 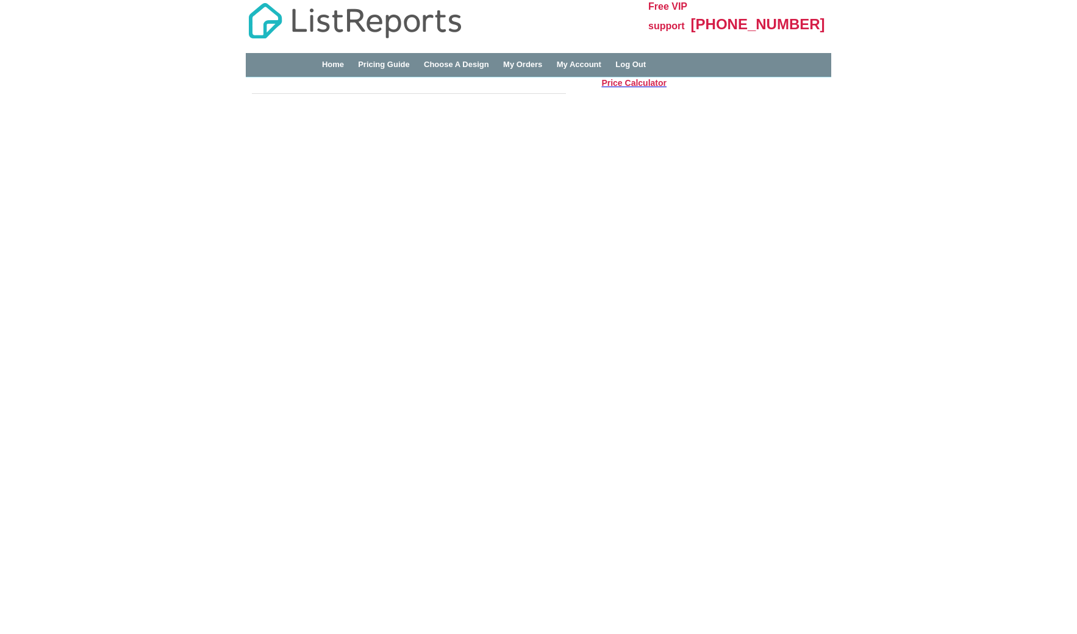 What do you see at coordinates (456, 64) in the screenshot?
I see `a: Choose A Design` at bounding box center [456, 64].